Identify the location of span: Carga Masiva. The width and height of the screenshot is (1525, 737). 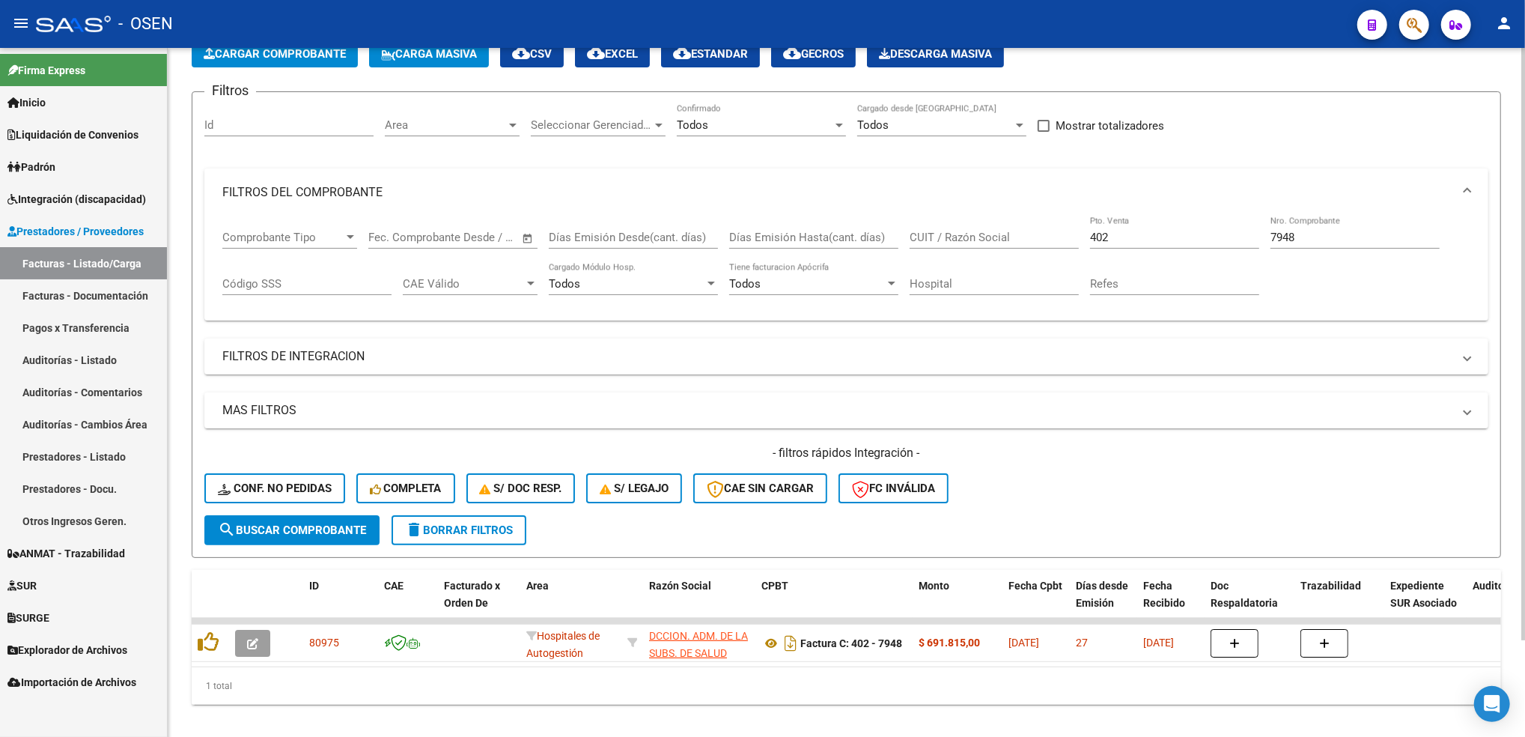
(429, 54).